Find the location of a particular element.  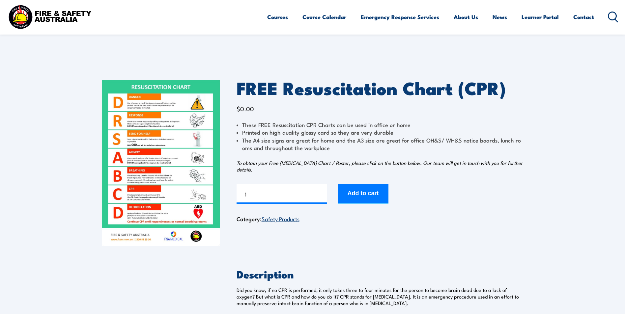

a: Courses is located at coordinates (278, 17).